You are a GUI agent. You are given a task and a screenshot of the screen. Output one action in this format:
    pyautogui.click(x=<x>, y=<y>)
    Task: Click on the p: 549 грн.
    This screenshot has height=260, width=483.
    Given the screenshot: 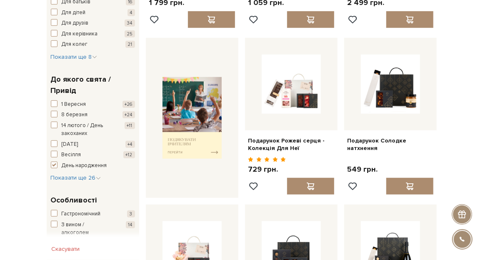 What is the action you would take?
    pyautogui.click(x=362, y=169)
    